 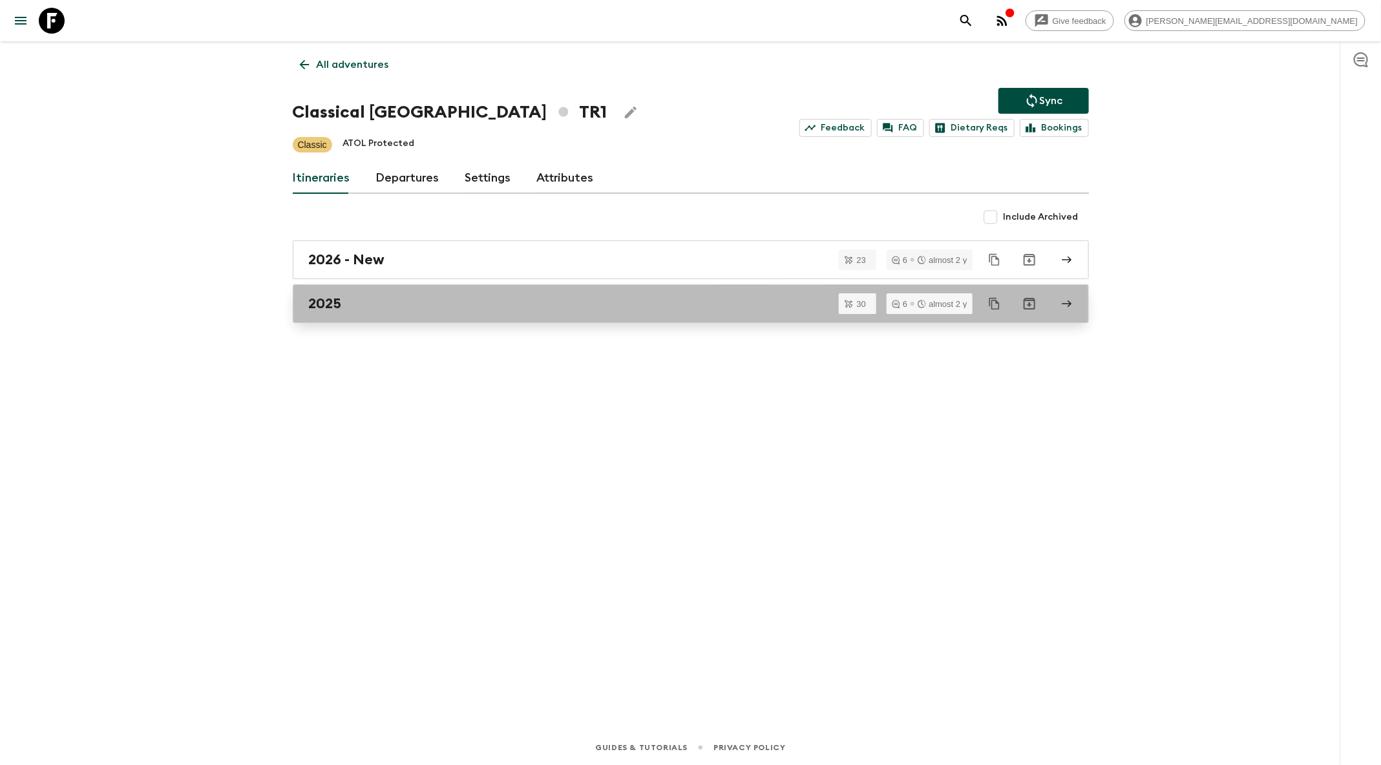 What do you see at coordinates (565, 178) in the screenshot?
I see `a: Attributes` at bounding box center [565, 178].